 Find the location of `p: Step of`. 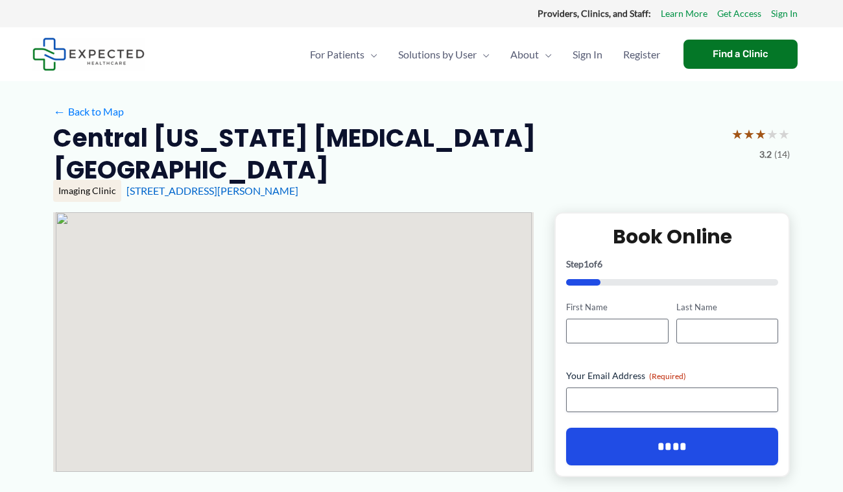

p: Step of is located at coordinates (672, 264).